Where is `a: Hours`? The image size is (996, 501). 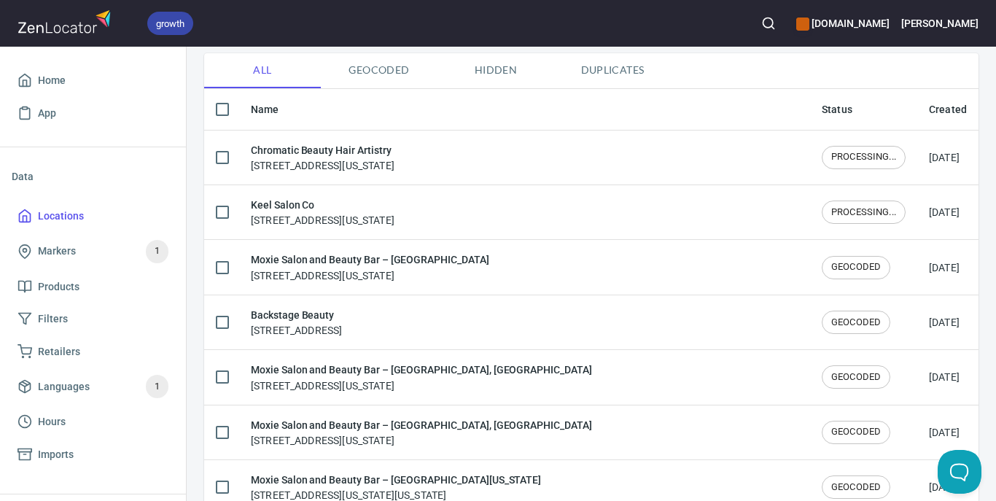
a: Hours is located at coordinates (93, 422).